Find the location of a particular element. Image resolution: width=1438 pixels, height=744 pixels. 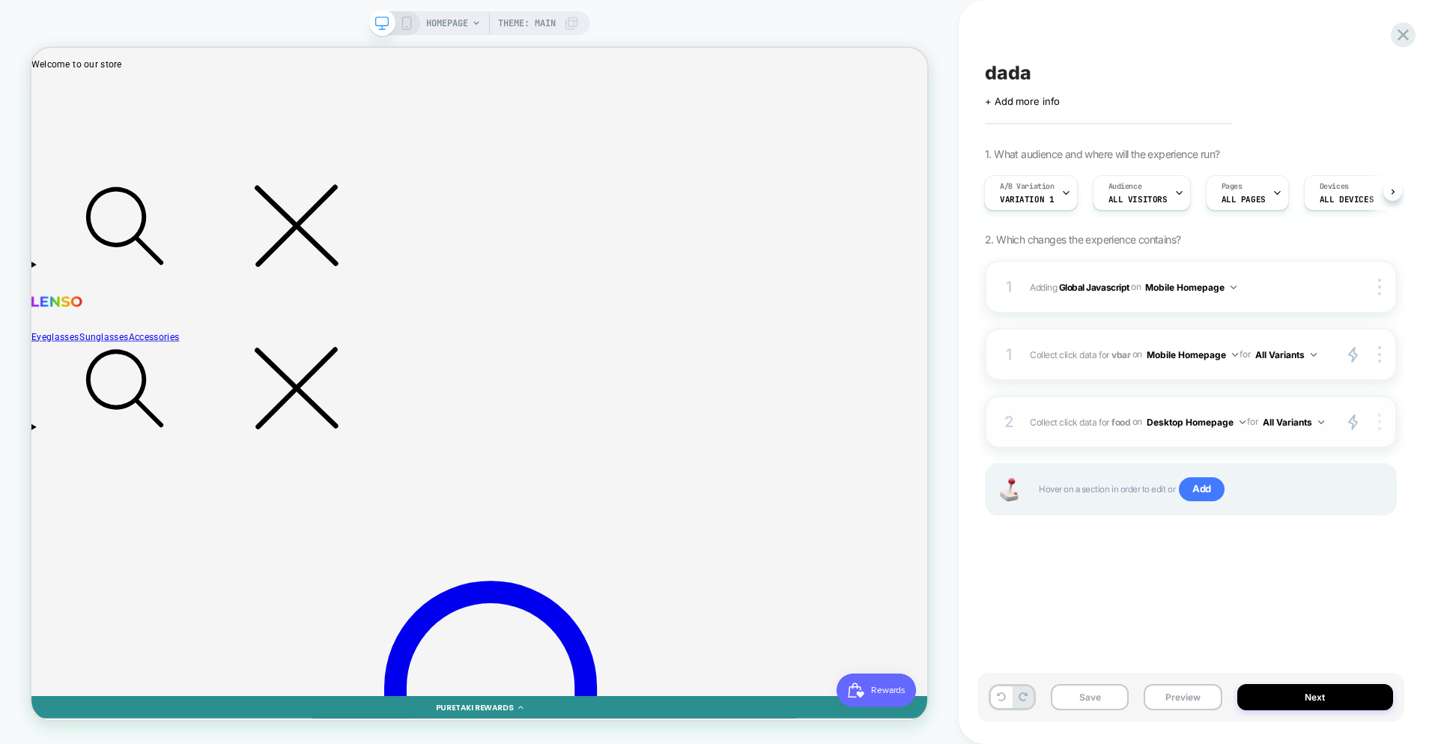

span: Theme: MAIN is located at coordinates (527, 23).